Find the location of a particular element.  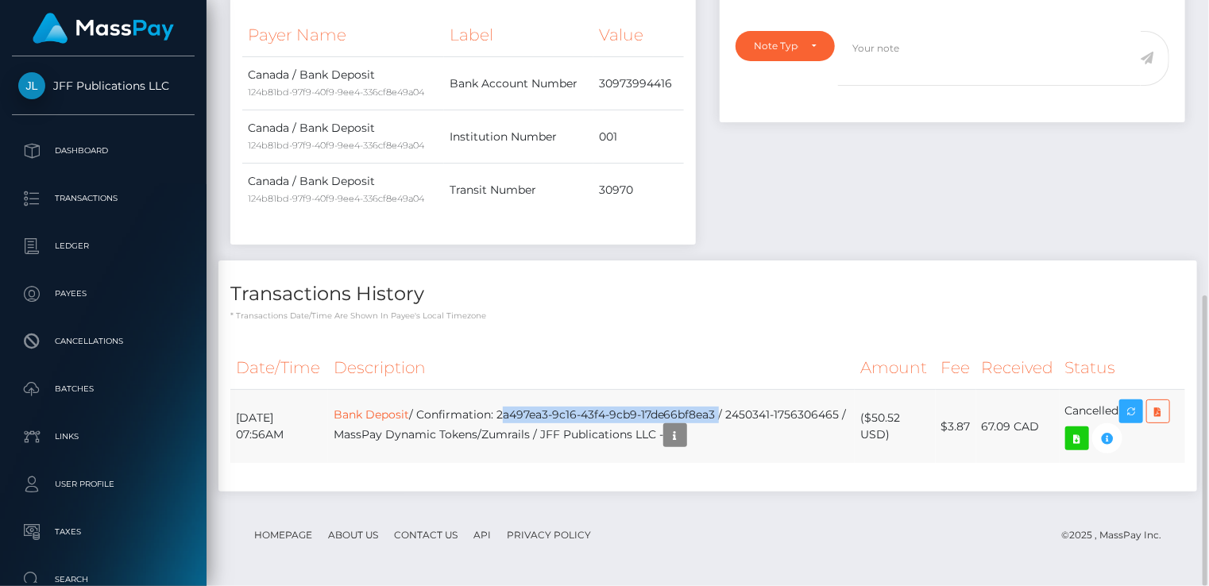

p: Batches is located at coordinates (103, 389).